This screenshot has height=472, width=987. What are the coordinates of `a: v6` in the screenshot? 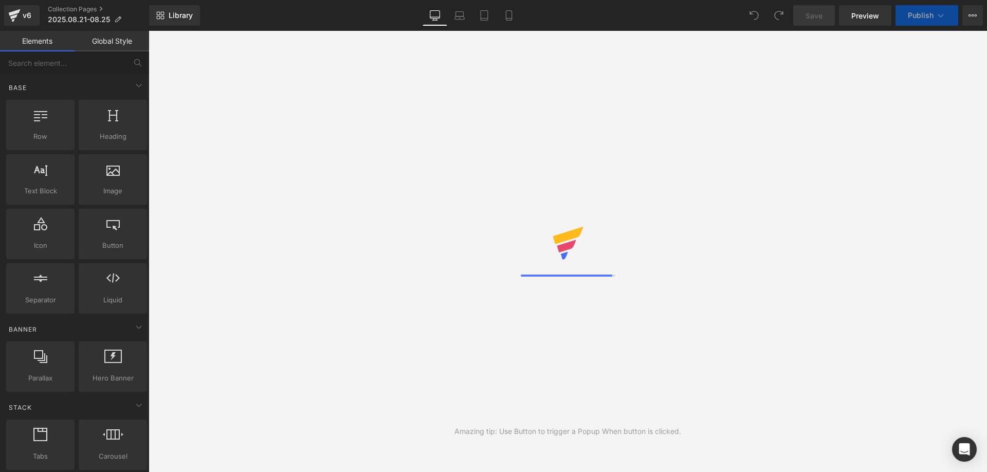 It's located at (22, 15).